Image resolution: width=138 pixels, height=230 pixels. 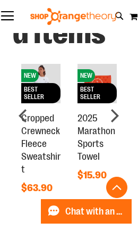 What do you see at coordinates (115, 116) in the screenshot?
I see `div: next` at bounding box center [115, 116].